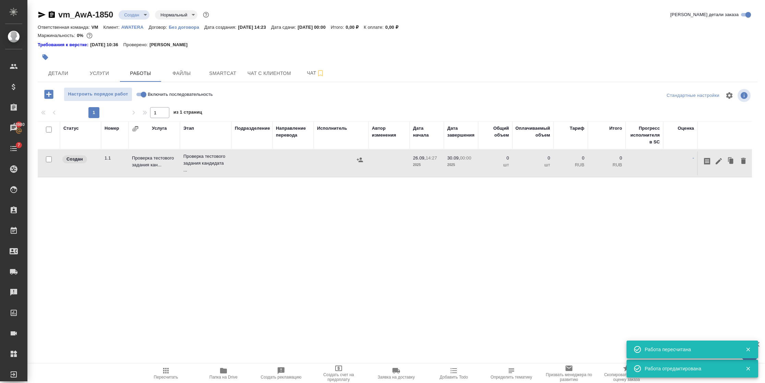  Describe the element at coordinates (615, 128) in the screenshot. I see `div: Итого` at that location.